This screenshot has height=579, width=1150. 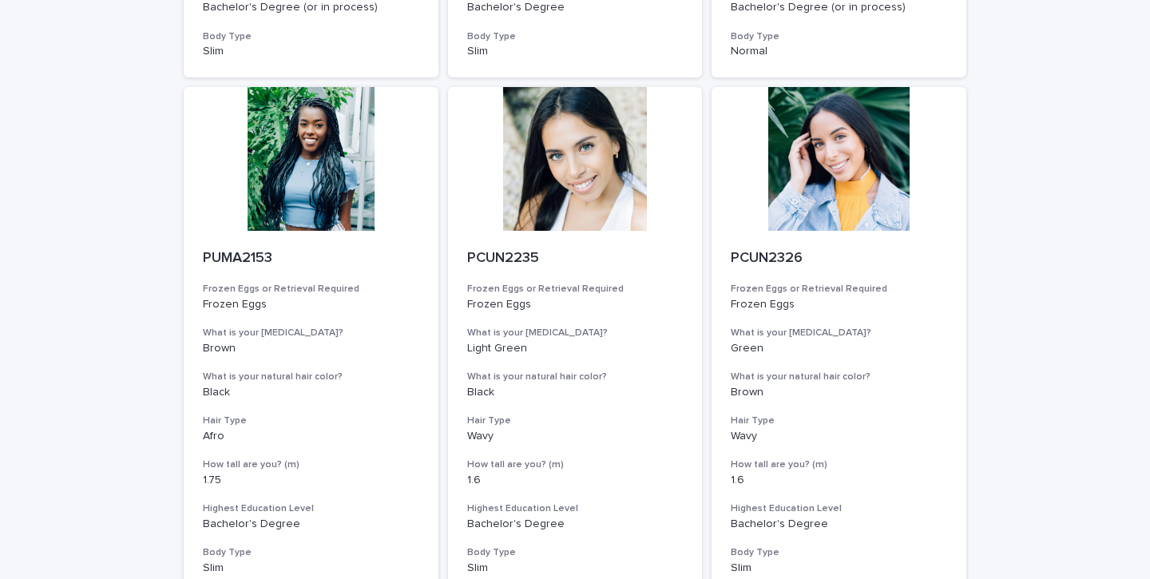 What do you see at coordinates (311, 259) in the screenshot?
I see `p: PUMA2153` at bounding box center [311, 259].